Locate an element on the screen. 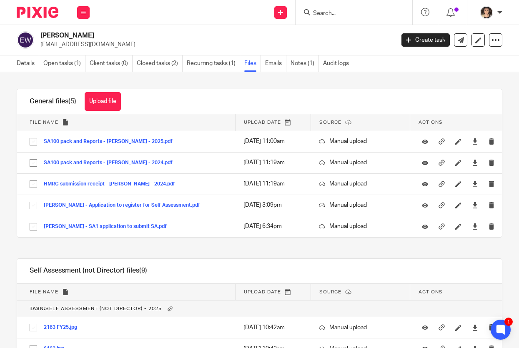  button: 2163 FY25.jpg is located at coordinates (63, 328).